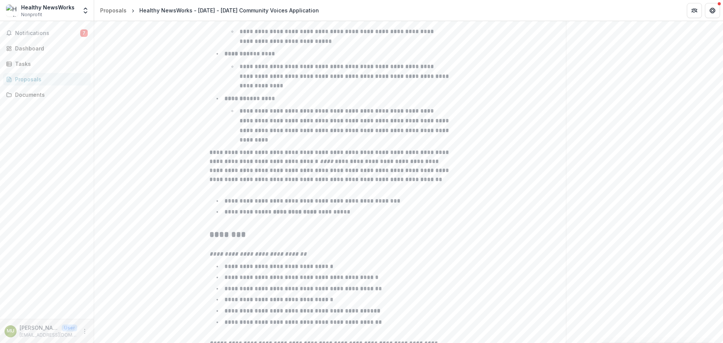 The width and height of the screenshot is (723, 343). What do you see at coordinates (11, 331) in the screenshot?
I see `div: Marian Uhlman` at bounding box center [11, 331].